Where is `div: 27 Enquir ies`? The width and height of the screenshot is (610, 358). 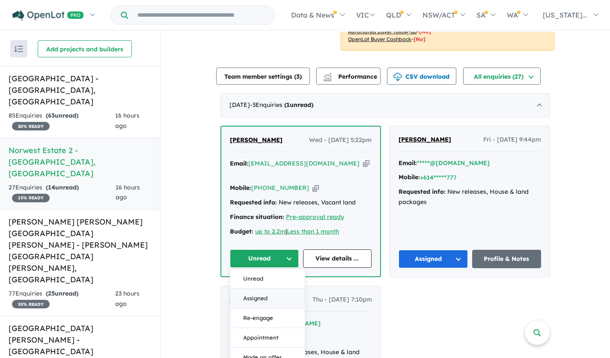 div: 27 Enquir ies is located at coordinates (62, 193).